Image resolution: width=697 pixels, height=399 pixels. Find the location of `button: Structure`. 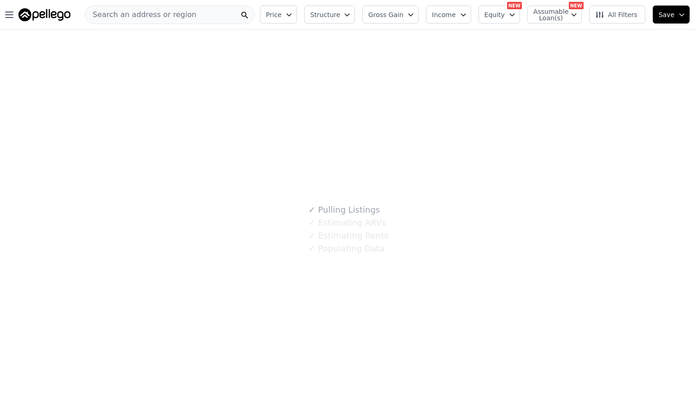

button: Structure is located at coordinates (330, 14).